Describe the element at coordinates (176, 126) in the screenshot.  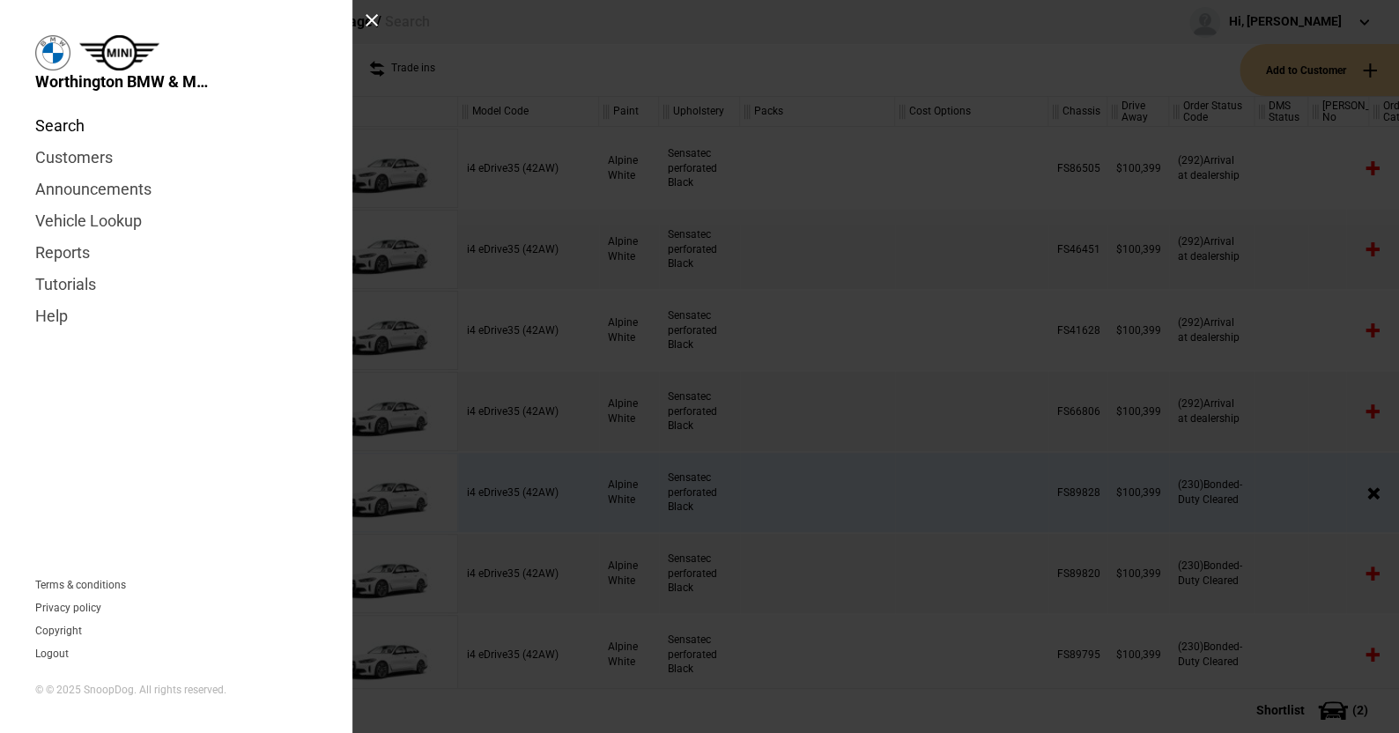
I see `a: Search` at that location.